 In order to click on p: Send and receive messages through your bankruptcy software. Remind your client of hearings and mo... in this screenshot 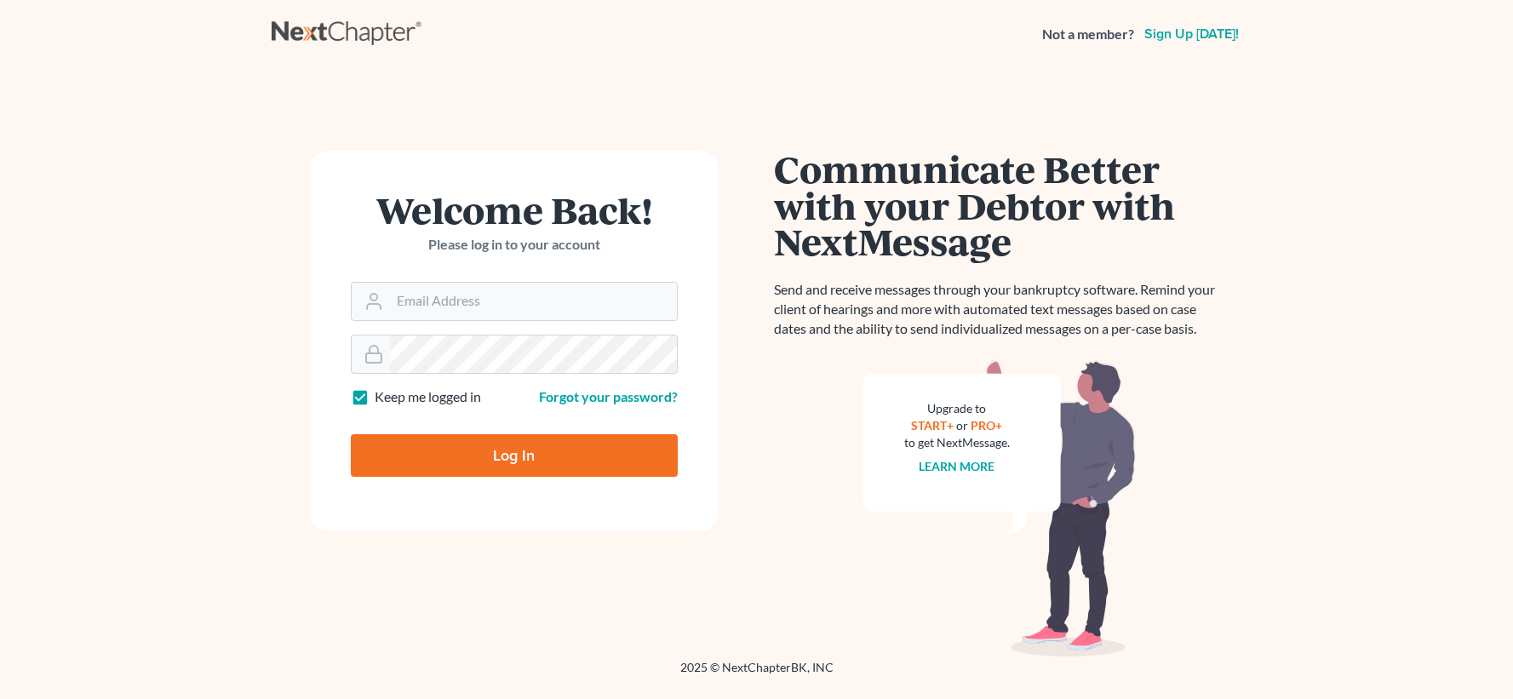, I will do `click(1000, 309)`.